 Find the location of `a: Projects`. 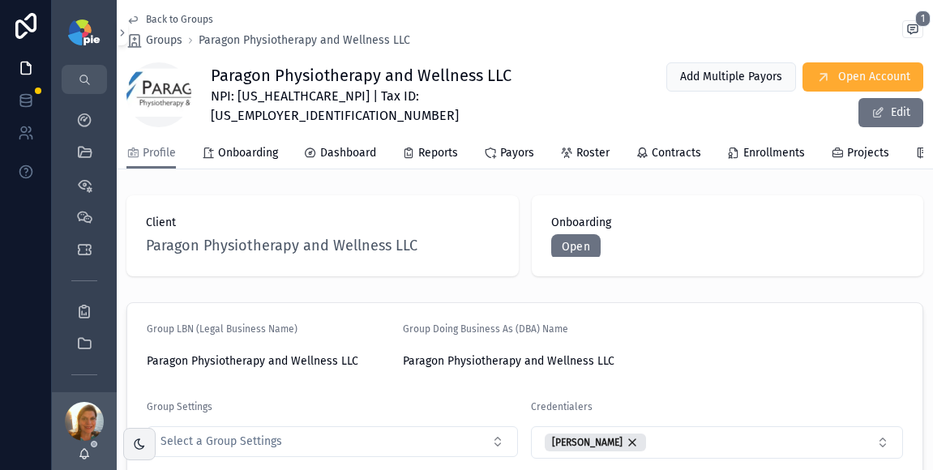

a: Projects is located at coordinates (860, 155).